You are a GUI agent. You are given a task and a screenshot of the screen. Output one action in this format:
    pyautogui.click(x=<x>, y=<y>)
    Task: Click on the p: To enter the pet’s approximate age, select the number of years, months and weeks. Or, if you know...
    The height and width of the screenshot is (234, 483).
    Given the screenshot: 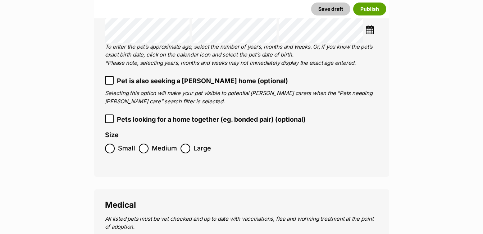 What is the action you would take?
    pyautogui.click(x=242, y=55)
    